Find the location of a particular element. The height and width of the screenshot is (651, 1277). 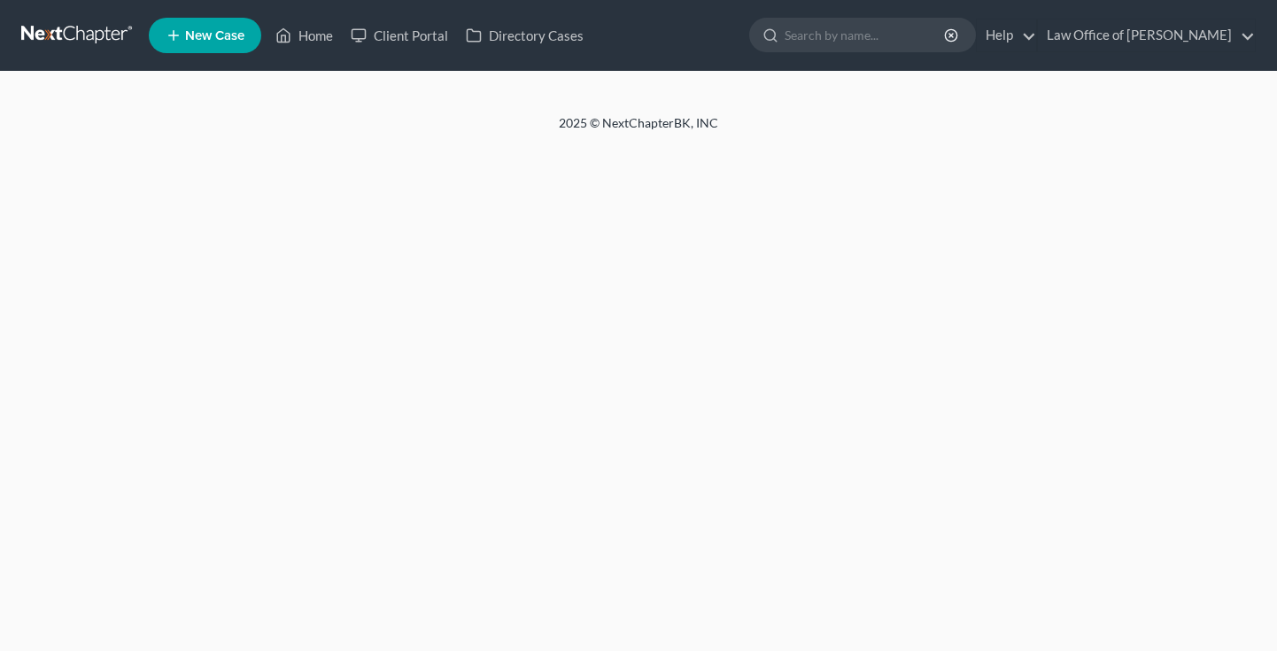

a: Client Portal is located at coordinates (400, 35).